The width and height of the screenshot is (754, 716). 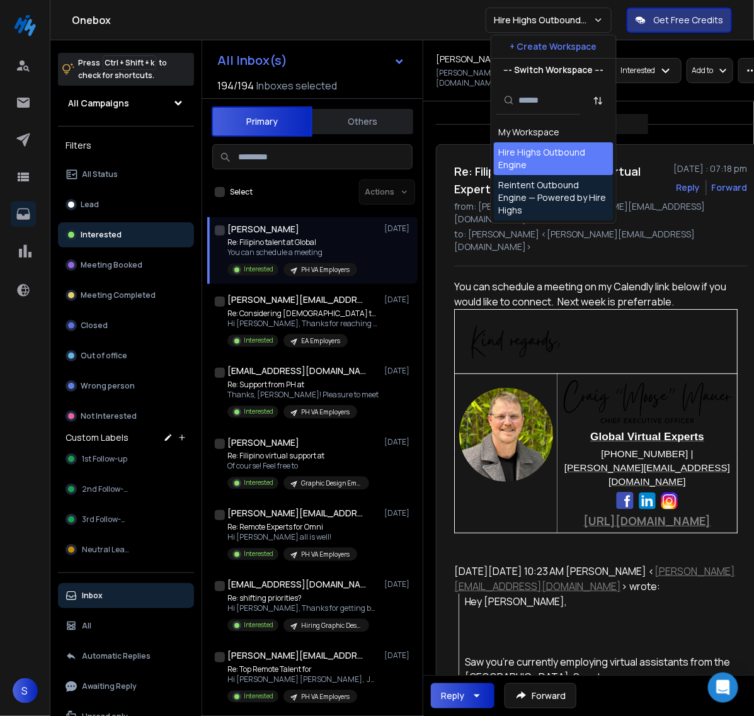 I want to click on p: EA Employers, so click(x=320, y=341).